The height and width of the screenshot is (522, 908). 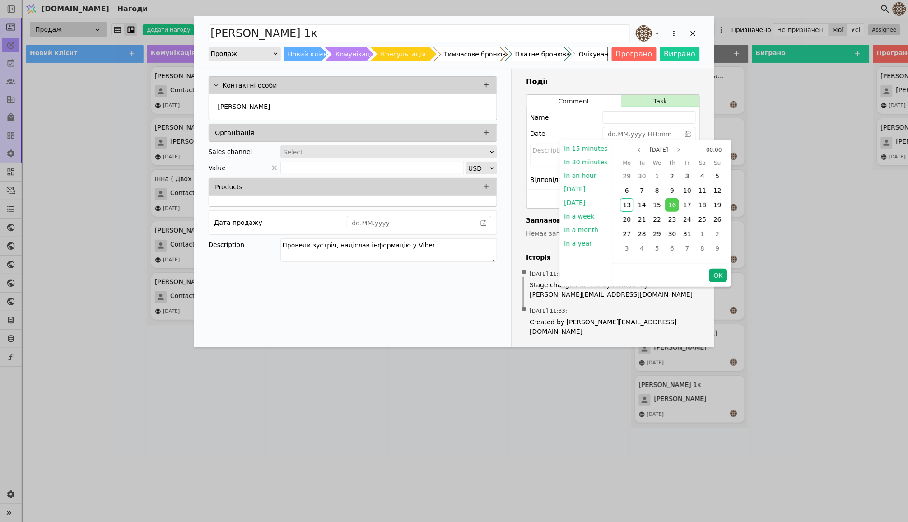 I want to click on div: Thursday, so click(x=672, y=163).